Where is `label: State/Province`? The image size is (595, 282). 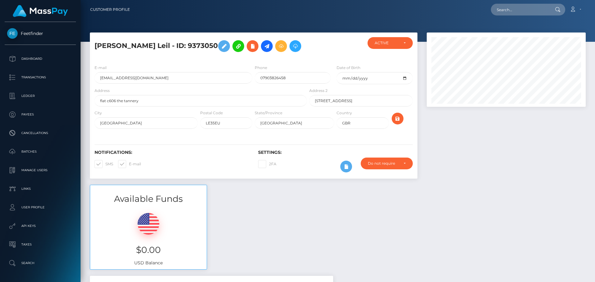 label: State/Province is located at coordinates (268, 113).